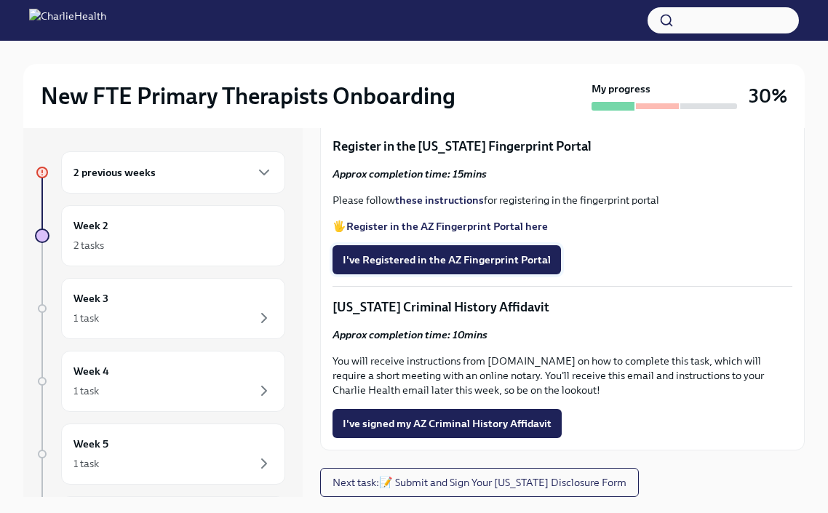  I want to click on strong: Approx completion time: 15mins, so click(410, 174).